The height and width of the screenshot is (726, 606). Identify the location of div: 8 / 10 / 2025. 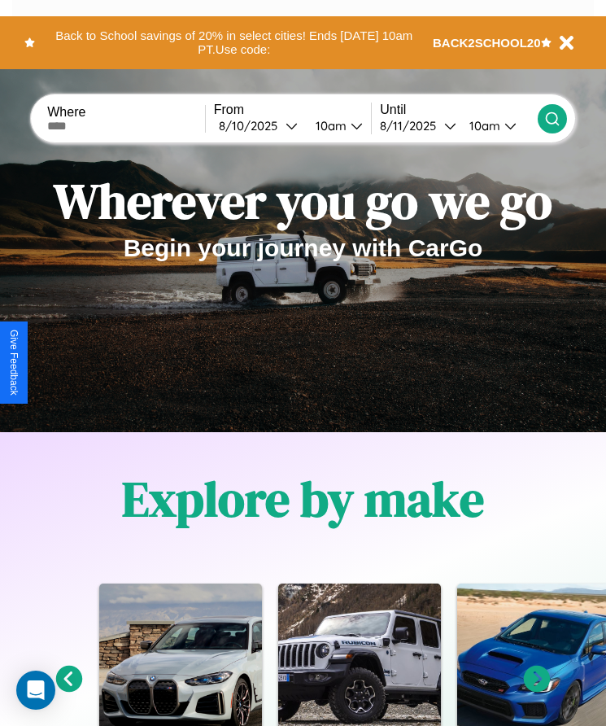
(252, 125).